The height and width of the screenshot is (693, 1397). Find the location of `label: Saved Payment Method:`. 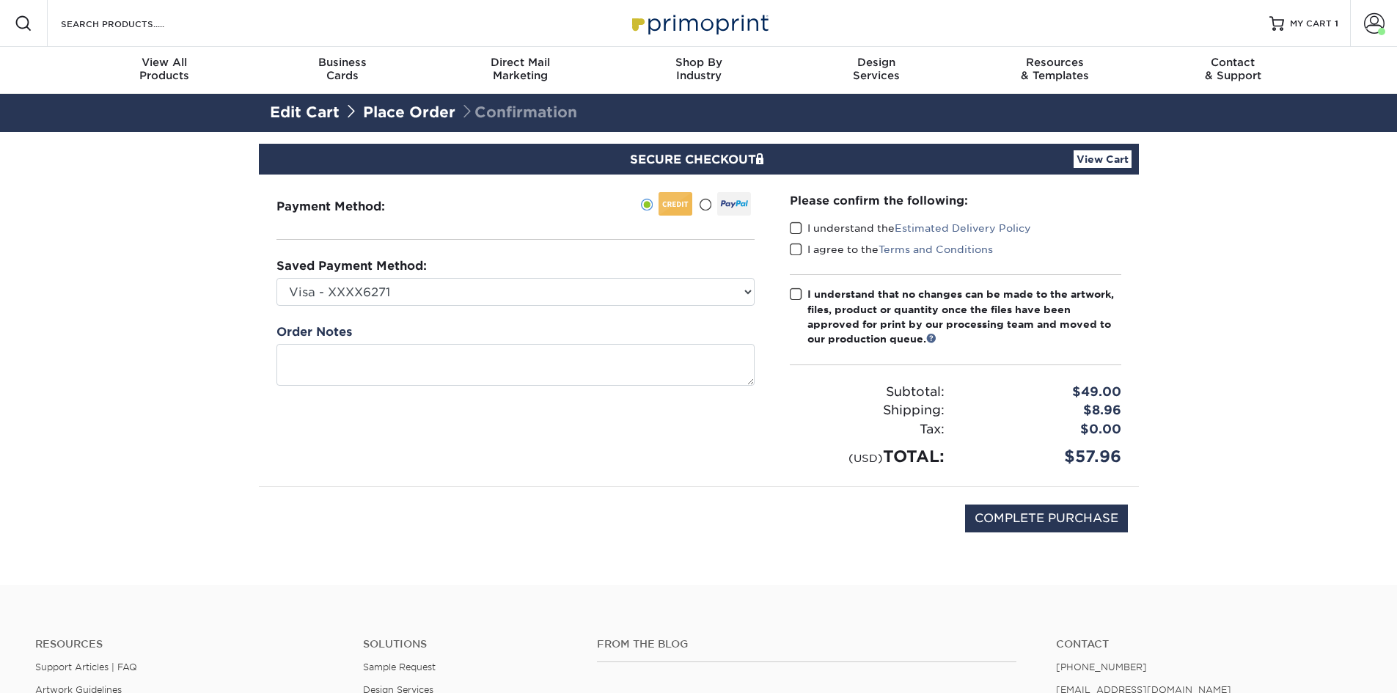

label: Saved Payment Method: is located at coordinates (351, 266).